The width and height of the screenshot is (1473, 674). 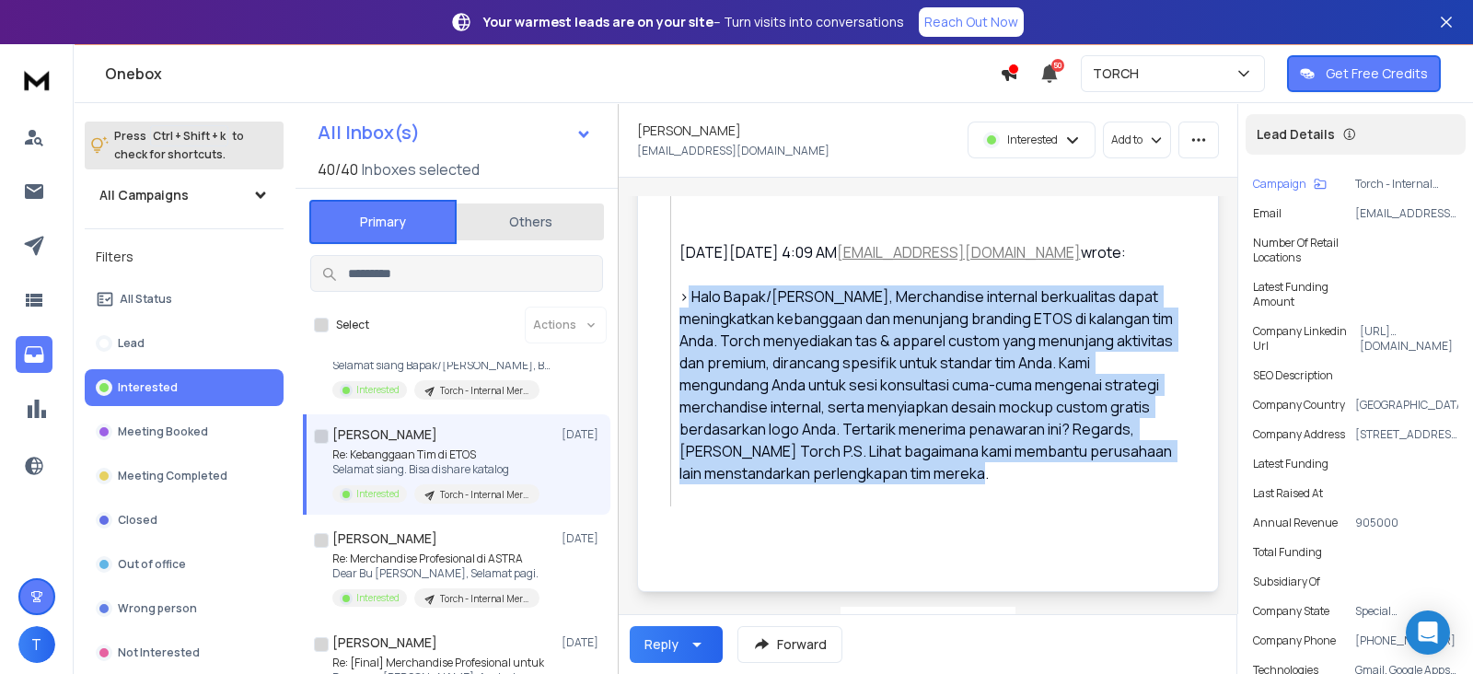 What do you see at coordinates (145, 299) in the screenshot?
I see `p: All Status` at bounding box center [145, 299].